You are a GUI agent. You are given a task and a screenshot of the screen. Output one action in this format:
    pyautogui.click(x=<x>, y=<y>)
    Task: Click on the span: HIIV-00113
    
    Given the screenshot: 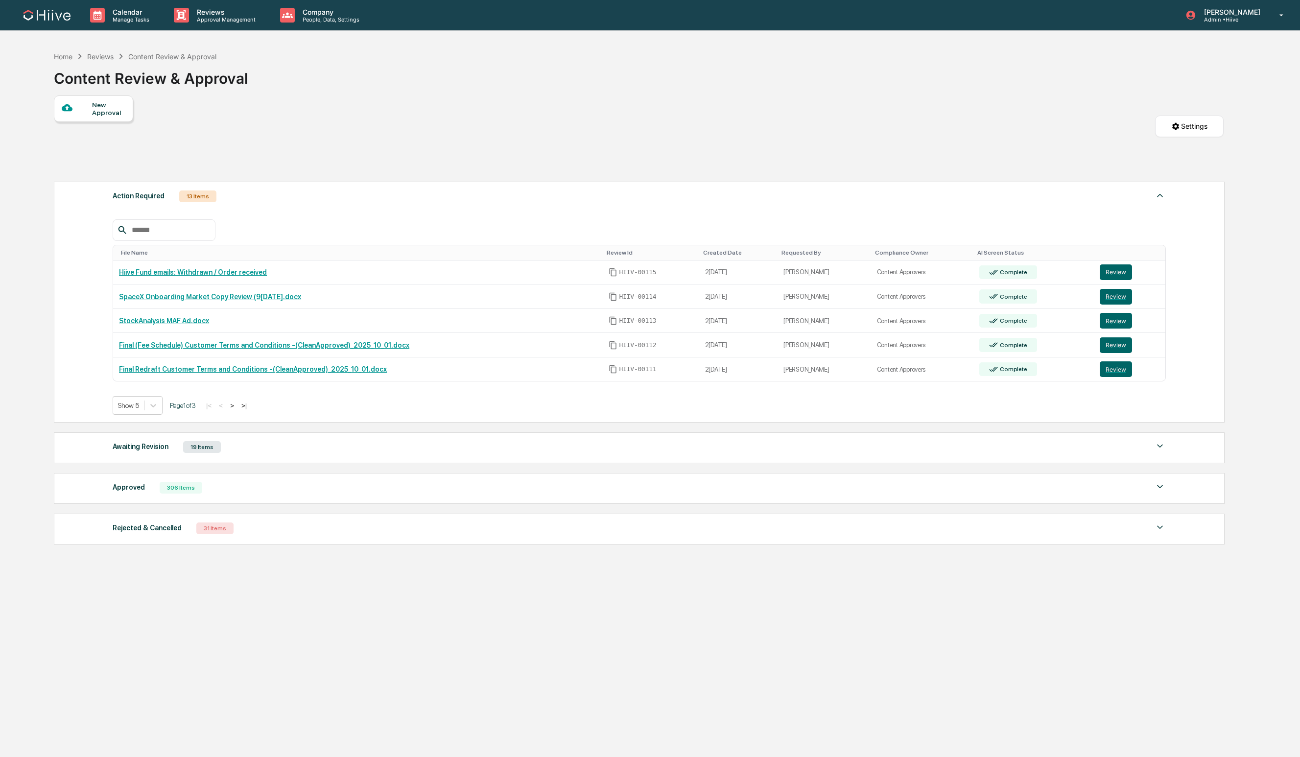 What is the action you would take?
    pyautogui.click(x=638, y=321)
    